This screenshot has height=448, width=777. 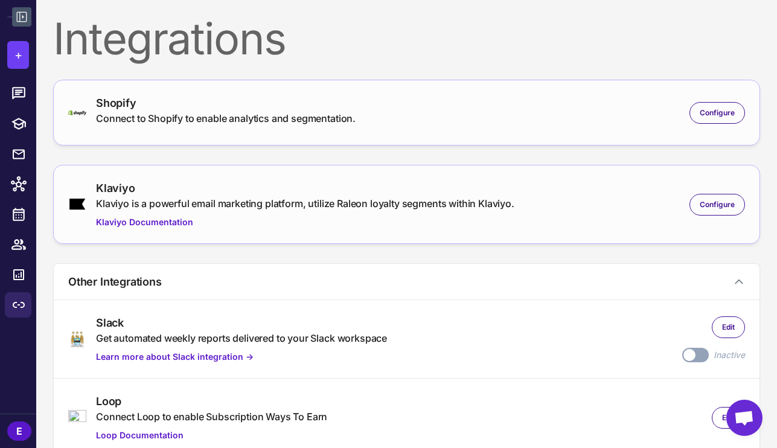 I want to click on div: Inactive, so click(x=729, y=355).